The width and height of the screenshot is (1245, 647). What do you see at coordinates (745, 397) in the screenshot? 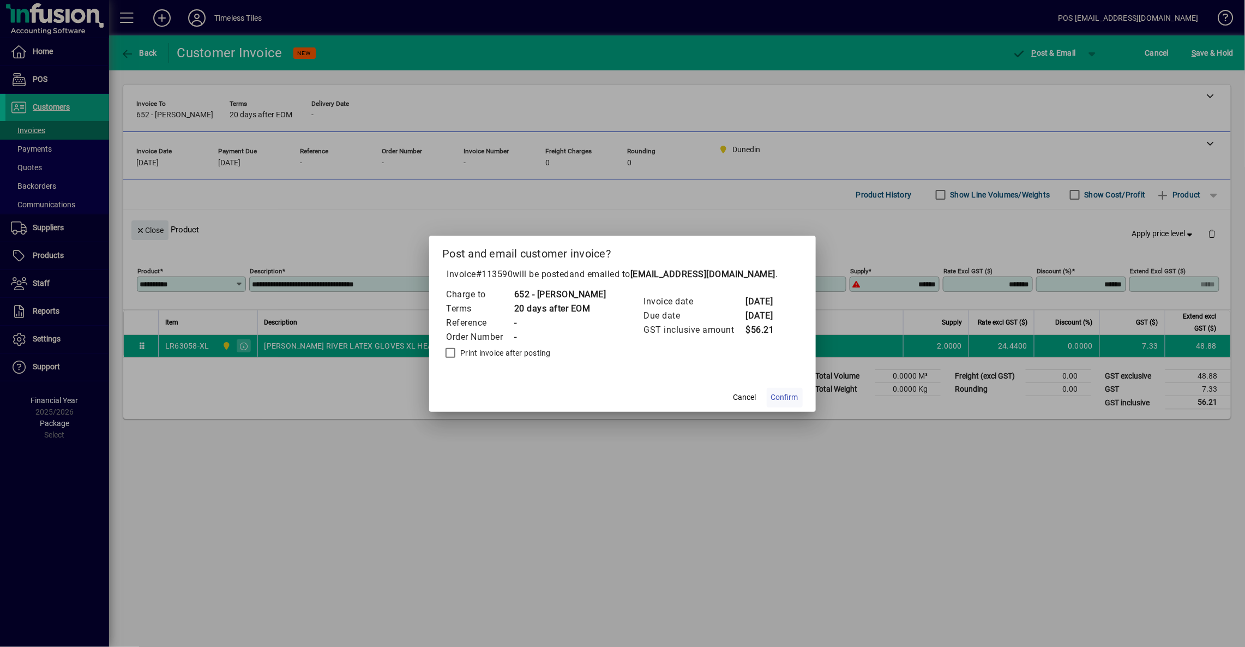
I see `span: Cancel` at bounding box center [745, 397].